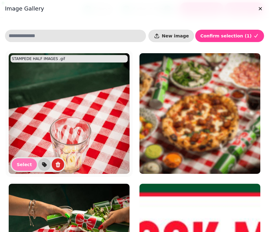 The height and width of the screenshot is (232, 269). What do you see at coordinates (171, 36) in the screenshot?
I see `button: New image` at bounding box center [171, 36].